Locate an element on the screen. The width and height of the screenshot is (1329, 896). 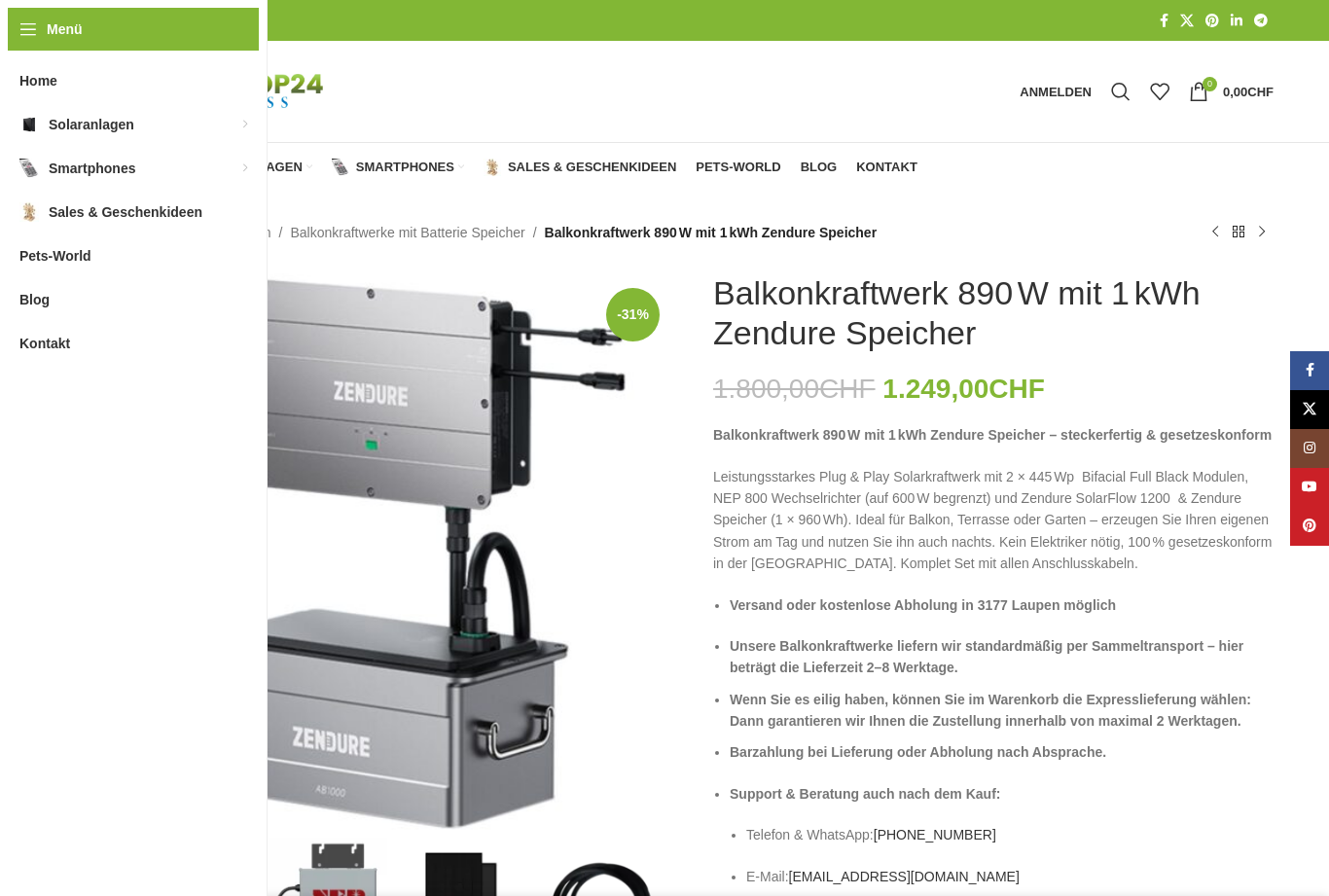
a: Solaranlagen is located at coordinates (242, 168).